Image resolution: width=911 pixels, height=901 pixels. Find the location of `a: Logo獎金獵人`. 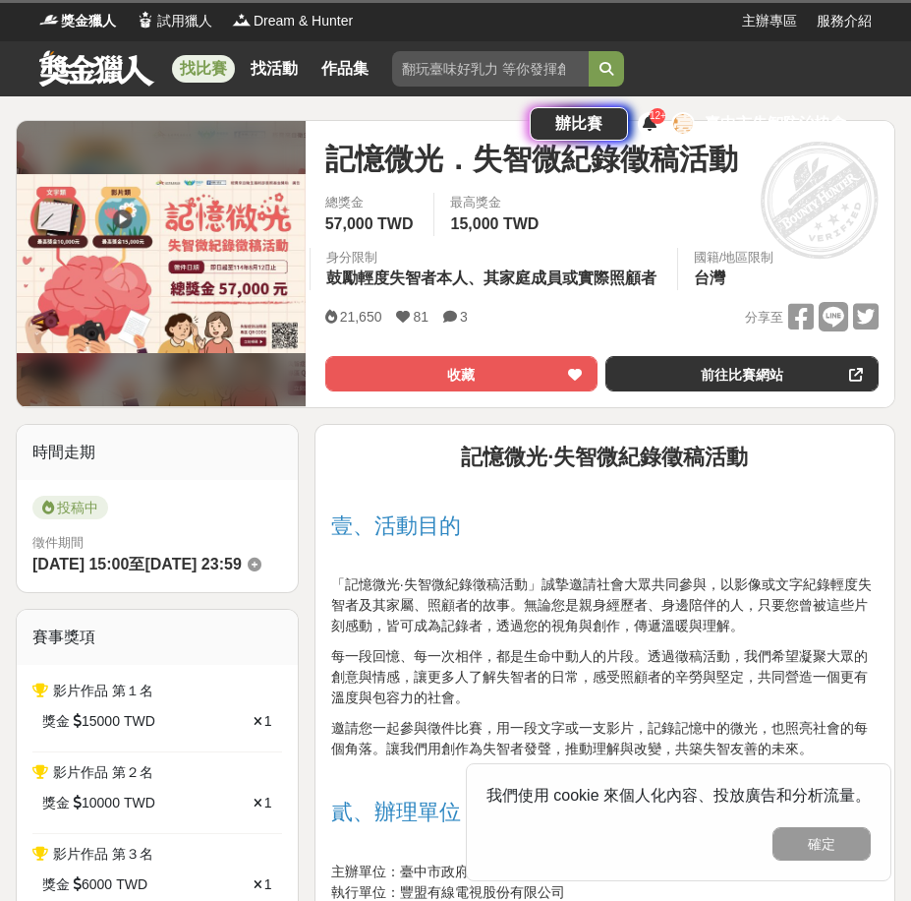

a: Logo獎金獵人 is located at coordinates (78, 21).